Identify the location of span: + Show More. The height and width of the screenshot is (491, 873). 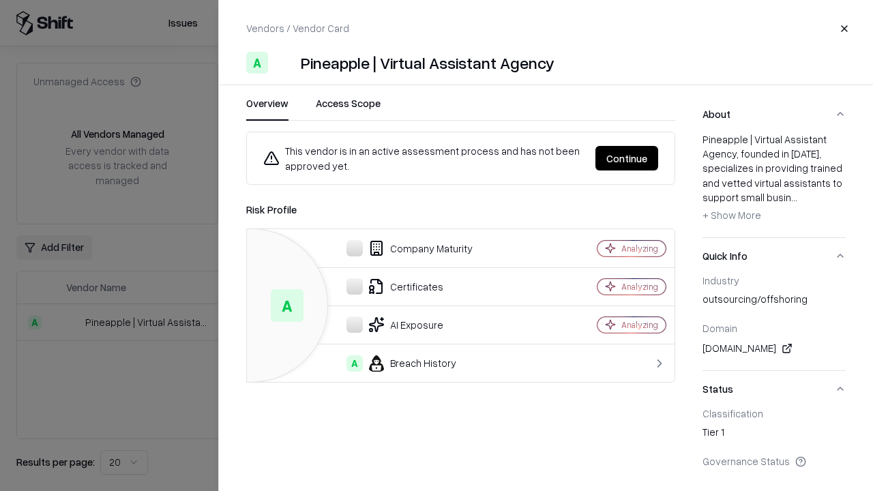
(732, 215).